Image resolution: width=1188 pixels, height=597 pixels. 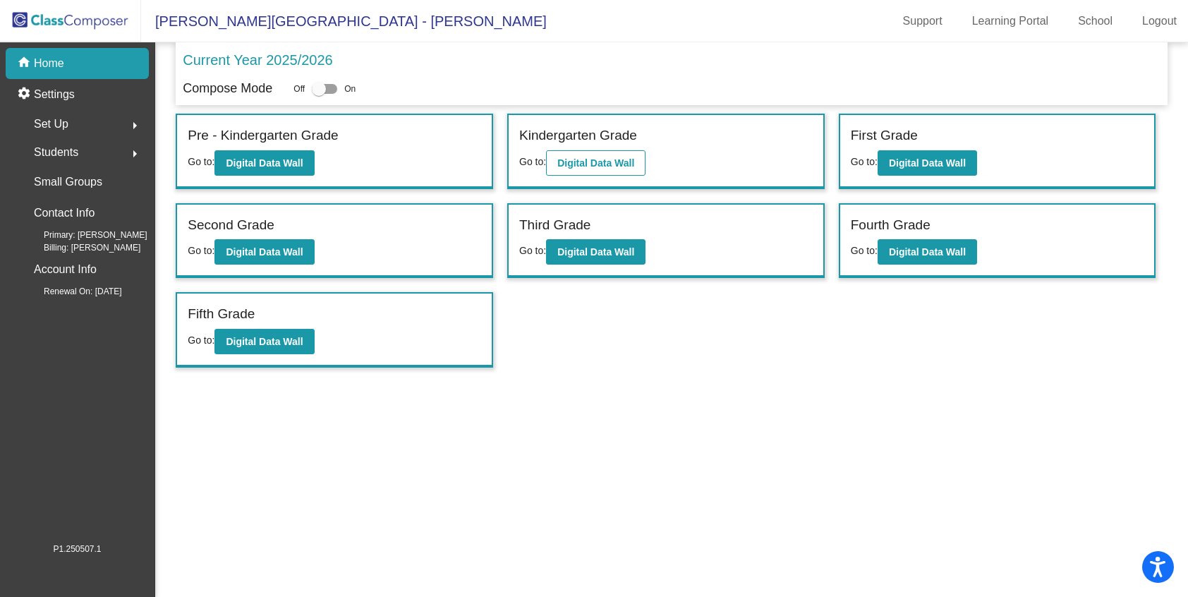 What do you see at coordinates (54, 95) in the screenshot?
I see `p: Settings` at bounding box center [54, 95].